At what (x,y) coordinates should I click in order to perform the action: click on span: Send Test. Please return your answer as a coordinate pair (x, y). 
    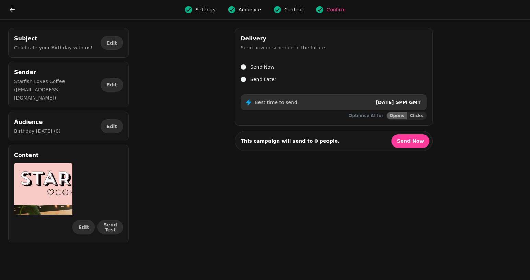
    Looking at the image, I should click on (110, 227).